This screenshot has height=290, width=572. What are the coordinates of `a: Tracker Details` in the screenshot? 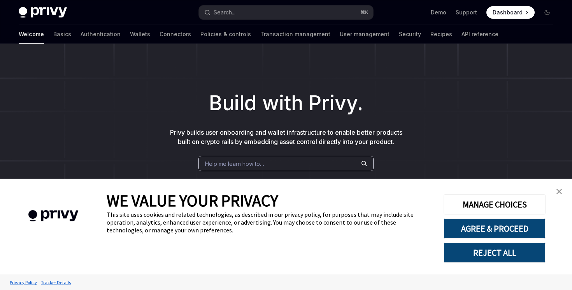 It's located at (56, 282).